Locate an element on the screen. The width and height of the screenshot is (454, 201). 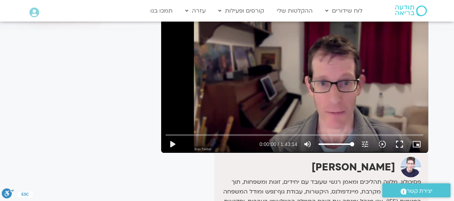
a: ההקלטות שלי is located at coordinates (295, 11).